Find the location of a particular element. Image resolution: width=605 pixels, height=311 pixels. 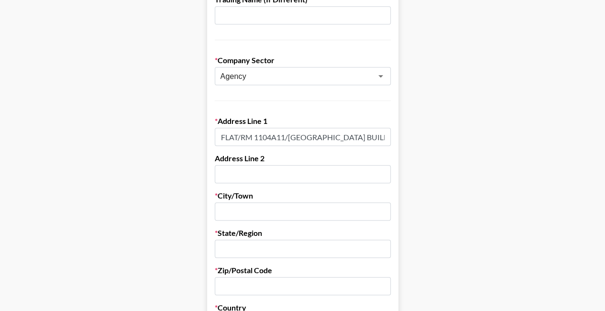

label: State/Region is located at coordinates (303, 233).